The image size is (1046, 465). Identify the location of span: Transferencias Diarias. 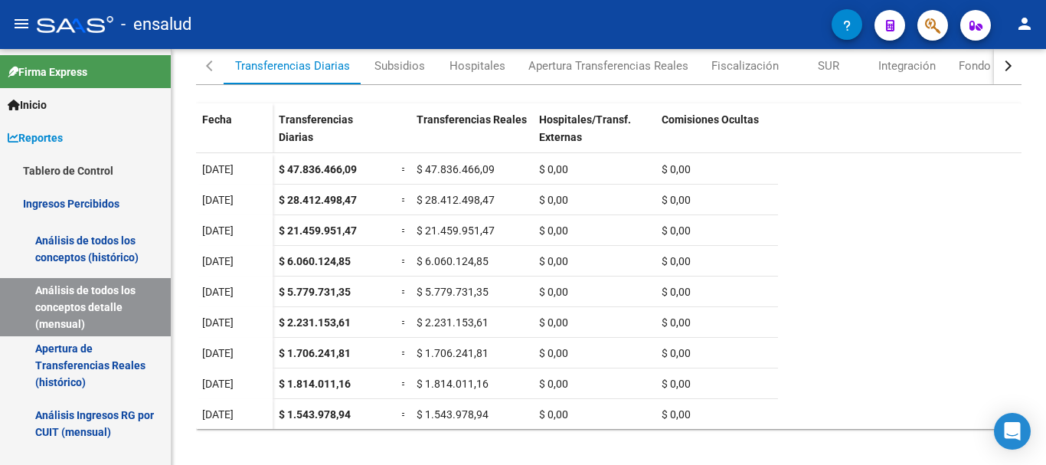
(315, 128).